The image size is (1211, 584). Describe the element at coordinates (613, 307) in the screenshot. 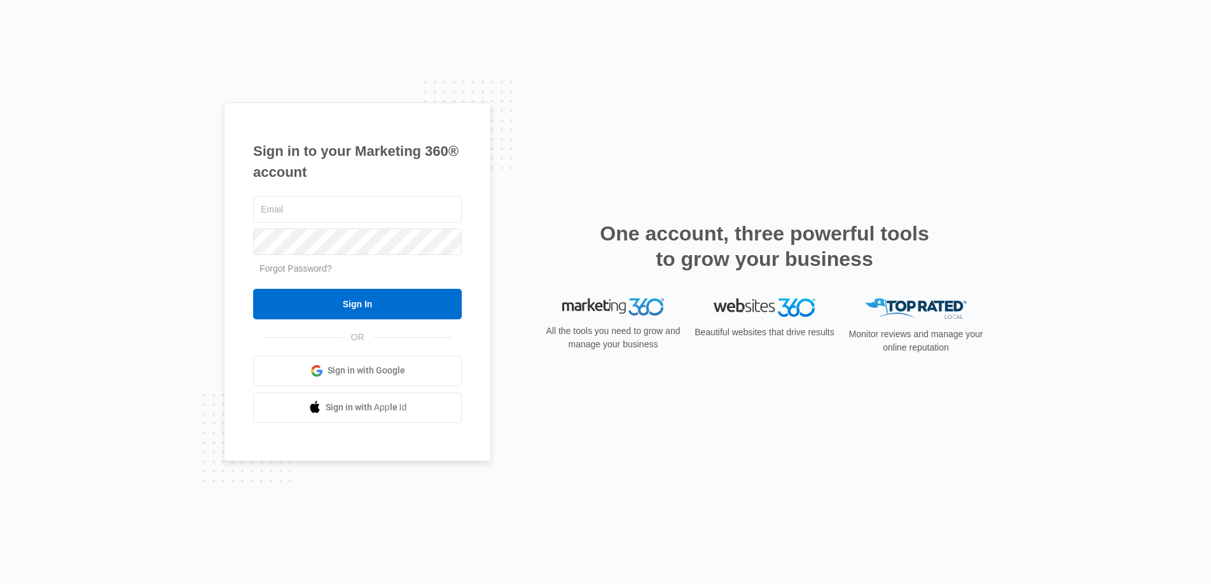

I see `img: Marketing 360` at that location.